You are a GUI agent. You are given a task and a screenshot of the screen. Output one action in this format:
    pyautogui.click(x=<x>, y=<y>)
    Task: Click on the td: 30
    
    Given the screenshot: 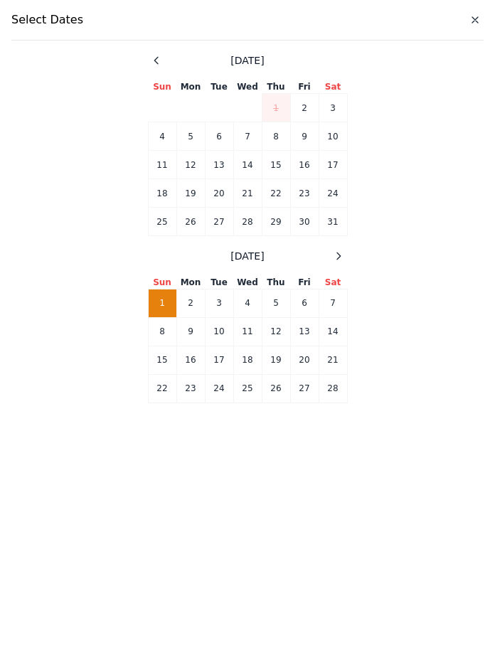 What is the action you would take?
    pyautogui.click(x=305, y=222)
    